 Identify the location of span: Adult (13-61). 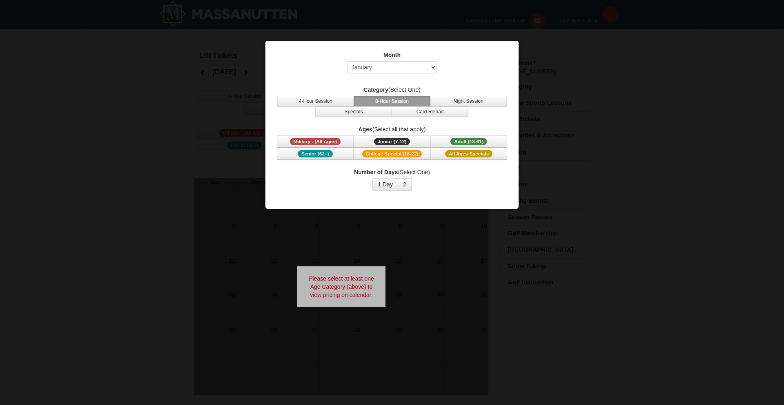
(469, 142).